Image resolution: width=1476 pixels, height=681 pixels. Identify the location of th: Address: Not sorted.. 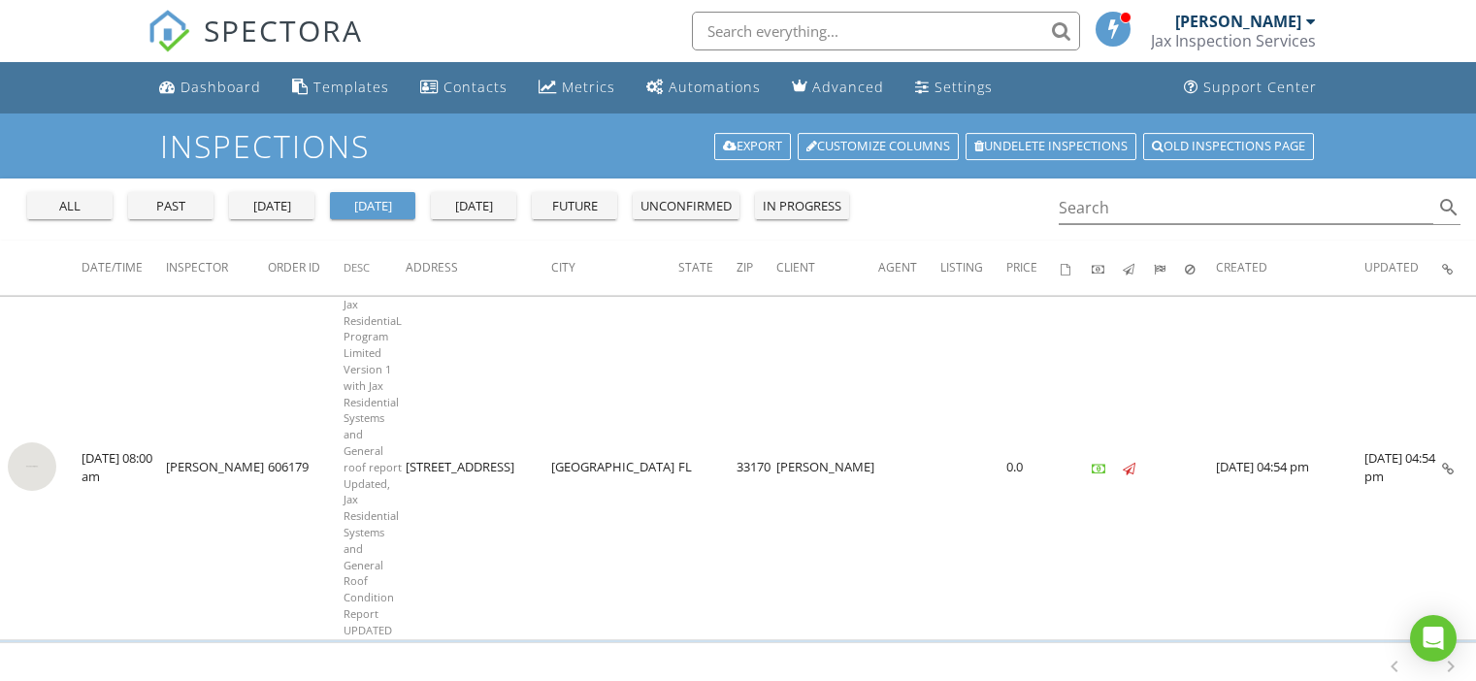
(478, 268).